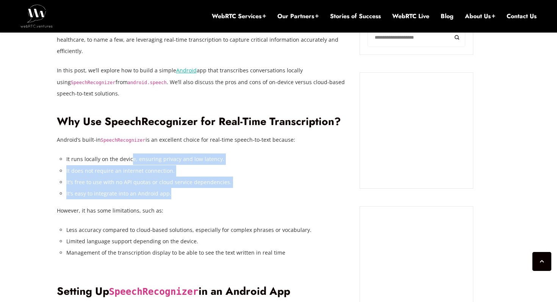 This screenshot has width=557, height=302. Describe the element at coordinates (207, 159) in the screenshot. I see `li: It runs locally on the device, ensuring privacy and low latency.` at that location.